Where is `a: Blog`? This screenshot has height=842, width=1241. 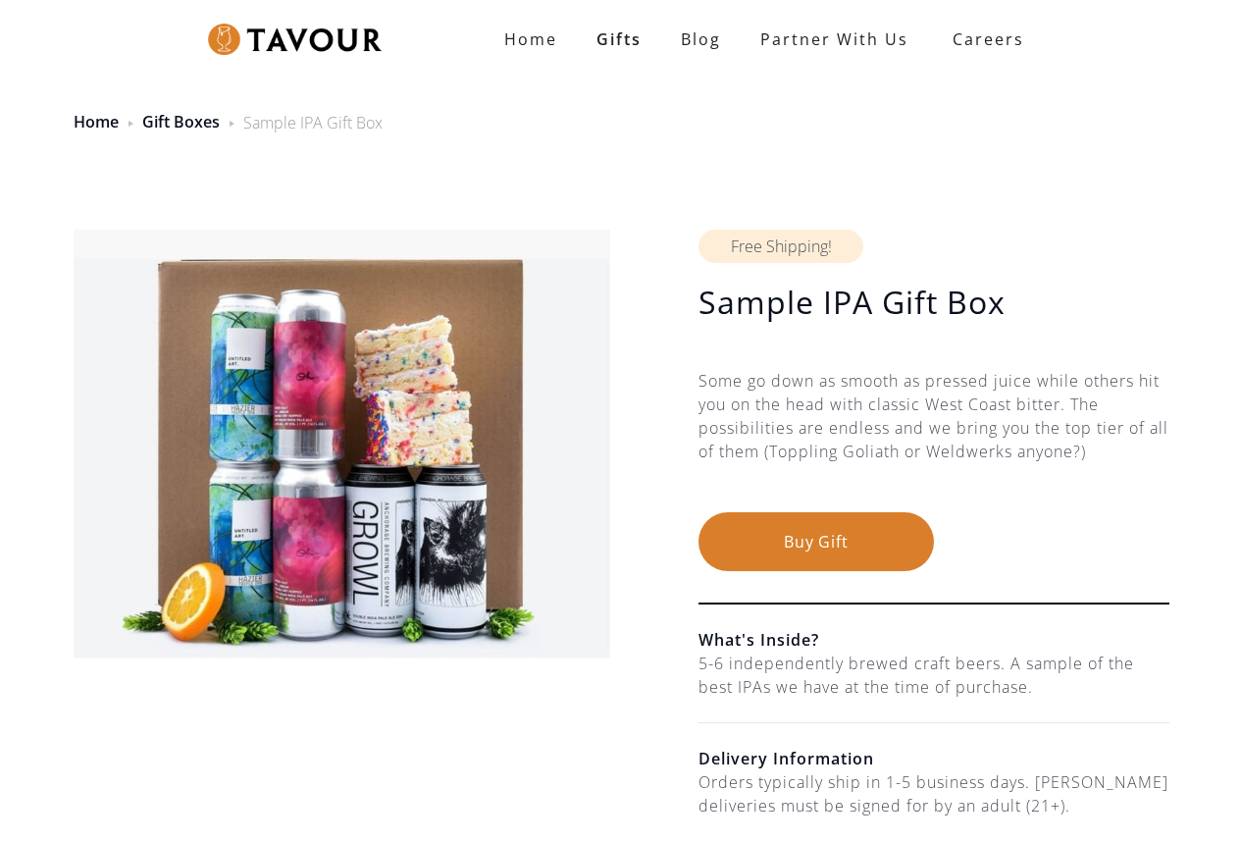 a: Blog is located at coordinates (700, 39).